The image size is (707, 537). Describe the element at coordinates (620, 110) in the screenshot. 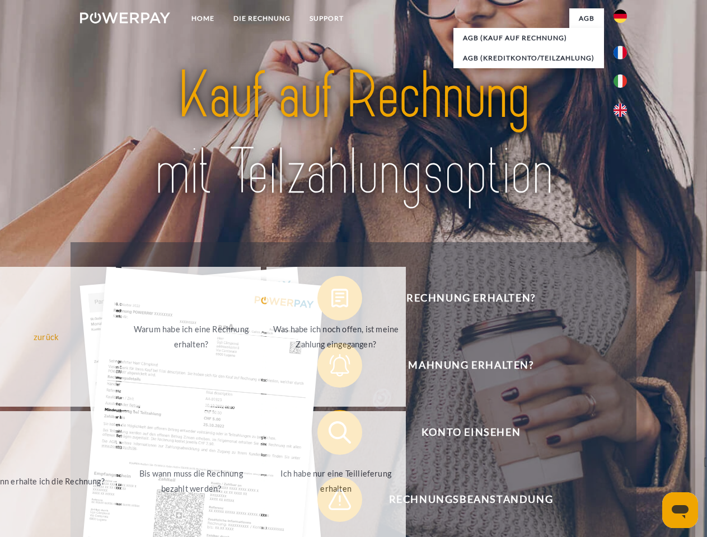

I see `img: en` at that location.